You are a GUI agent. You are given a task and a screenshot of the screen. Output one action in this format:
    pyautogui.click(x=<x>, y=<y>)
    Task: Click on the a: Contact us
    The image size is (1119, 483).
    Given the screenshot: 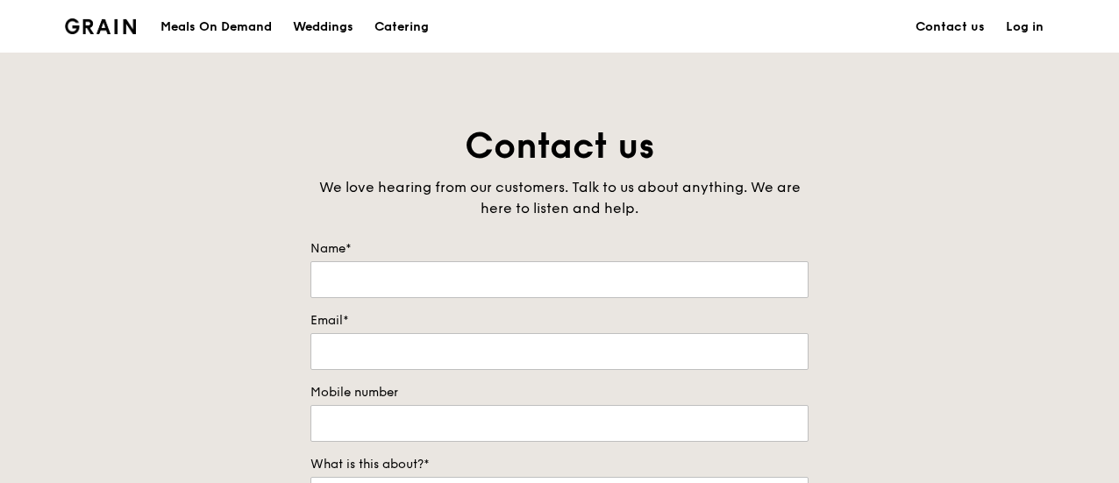 What is the action you would take?
    pyautogui.click(x=950, y=27)
    